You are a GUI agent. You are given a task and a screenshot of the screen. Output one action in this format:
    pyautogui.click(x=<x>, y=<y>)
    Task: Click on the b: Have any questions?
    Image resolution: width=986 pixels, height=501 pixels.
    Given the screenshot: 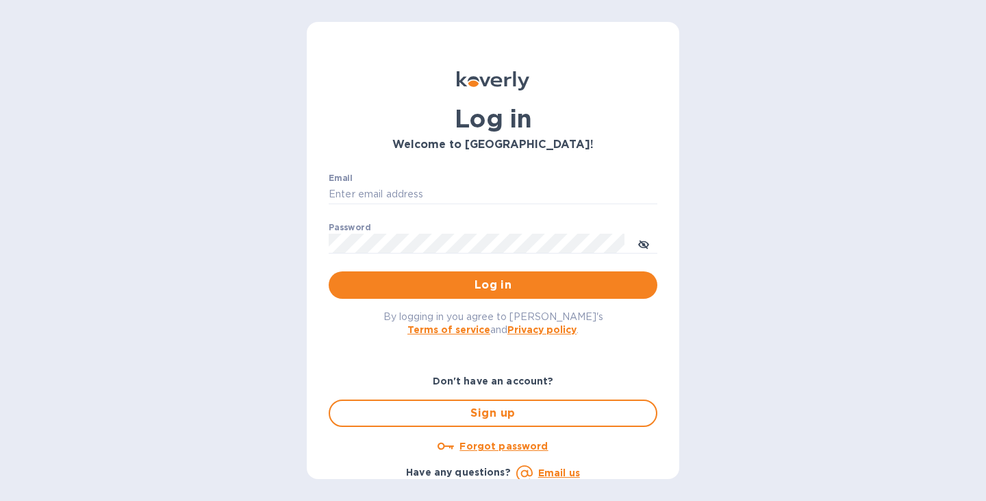 What is the action you would take?
    pyautogui.click(x=458, y=472)
    